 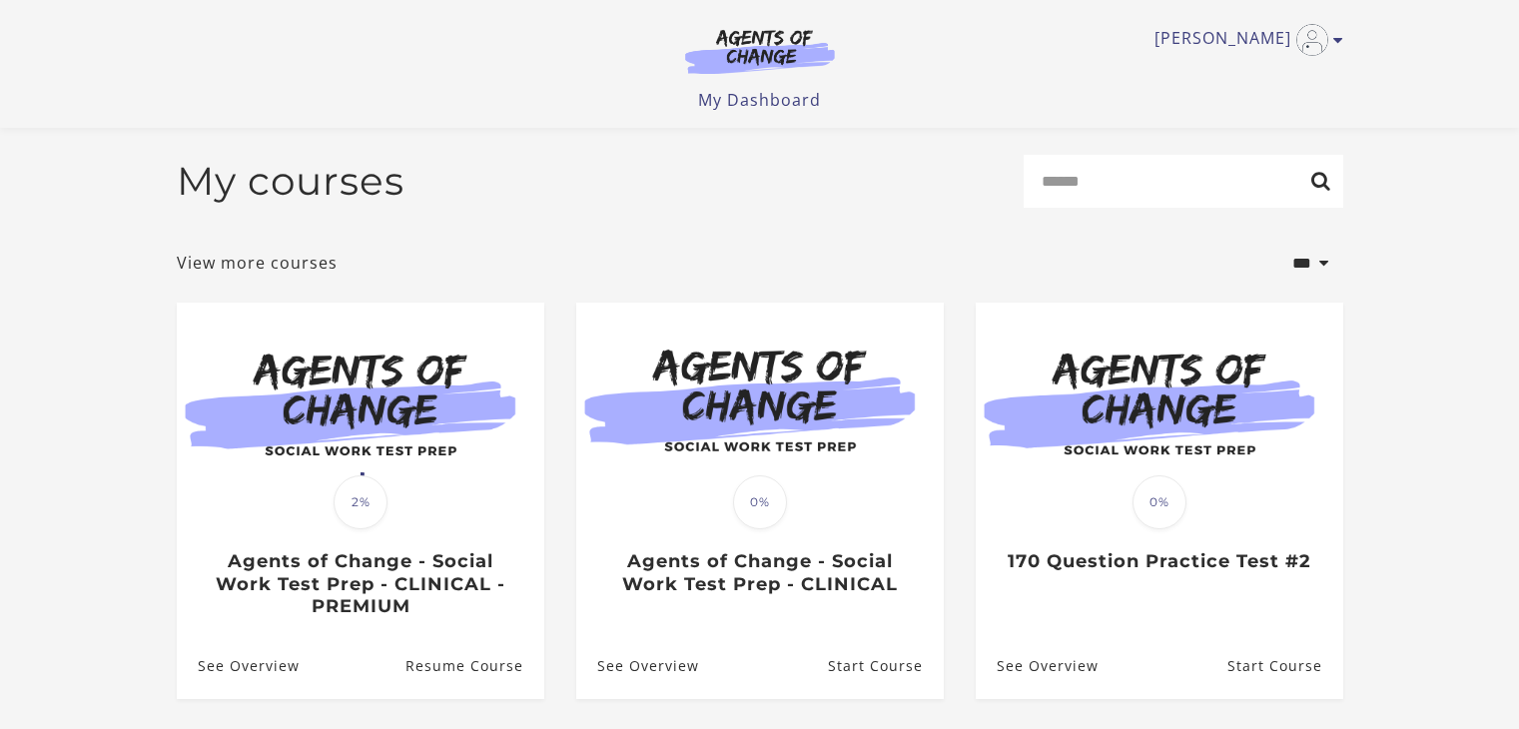 I want to click on h3: Agents of Change - Social Work Test Prep - CLINICAL, so click(x=759, y=572).